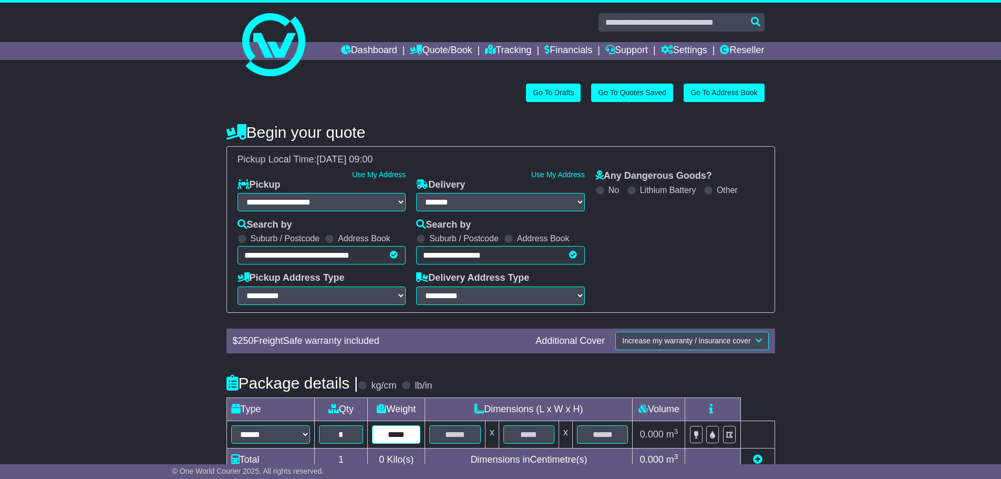 The width and height of the screenshot is (1001, 479). I want to click on span: © One World Courier 2025. All rights reserved., so click(248, 471).